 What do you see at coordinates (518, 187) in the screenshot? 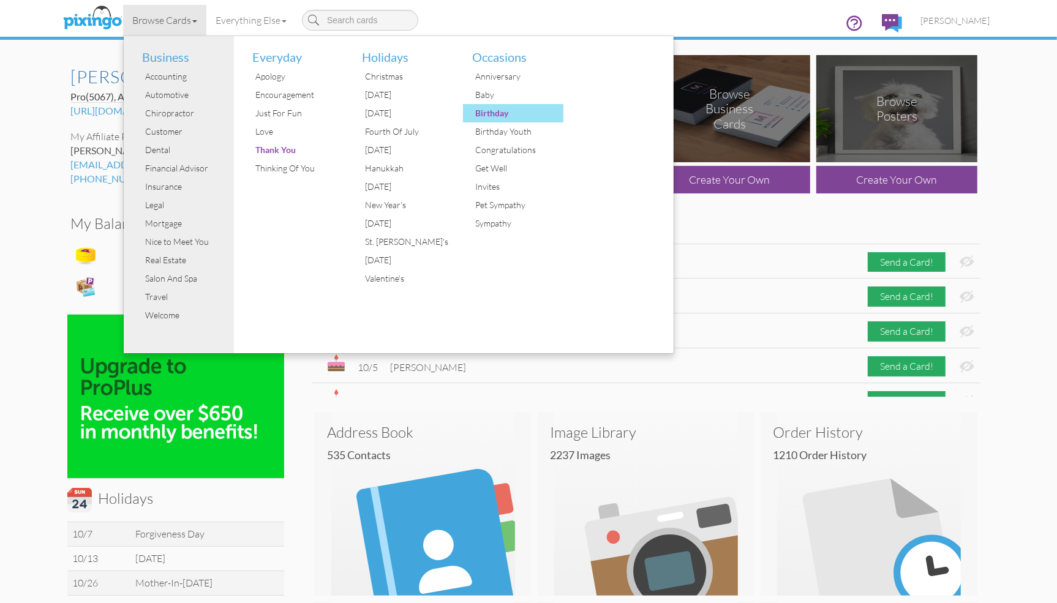
I see `div: Invites` at bounding box center [518, 187].